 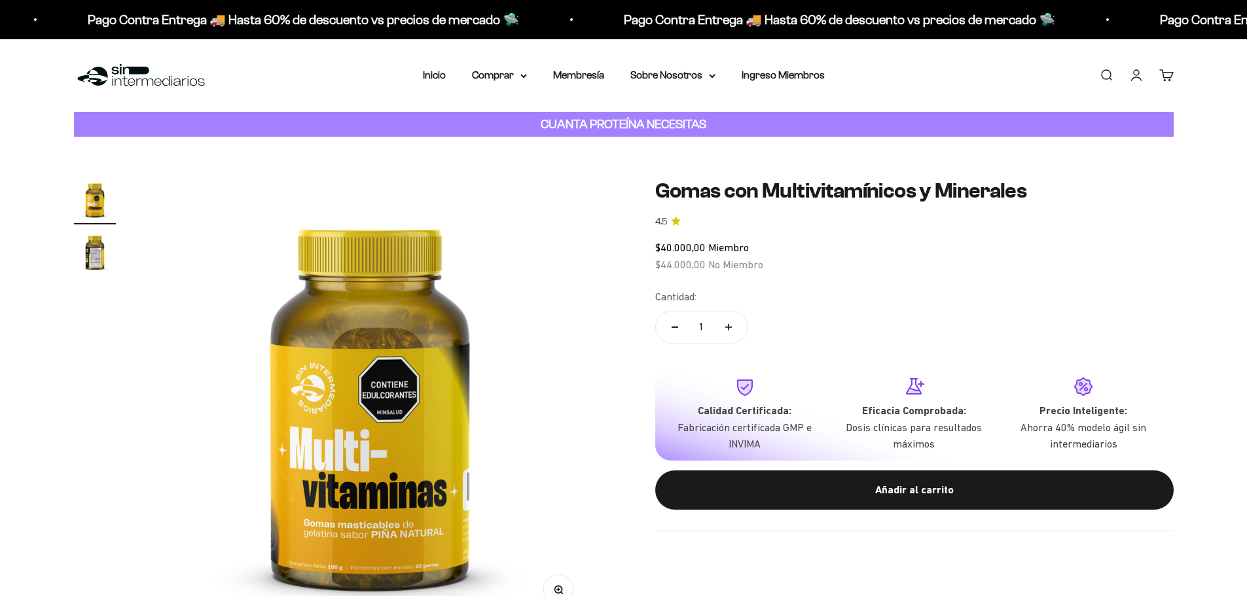 I want to click on p: Ahorra 40% modelo ágil sin intermediarios, so click(x=1083, y=436).